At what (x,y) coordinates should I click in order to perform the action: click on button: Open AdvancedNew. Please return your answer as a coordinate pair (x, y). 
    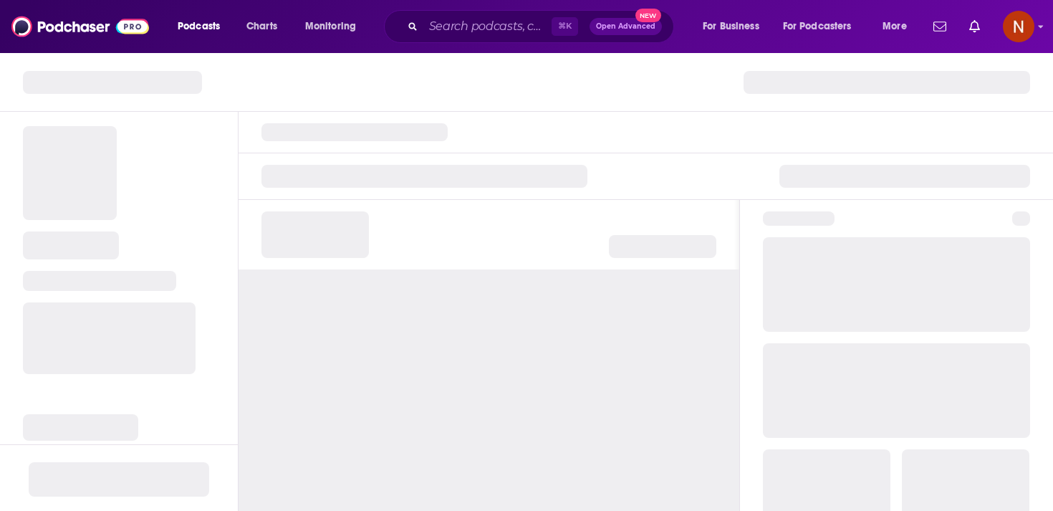
    Looking at the image, I should click on (625, 27).